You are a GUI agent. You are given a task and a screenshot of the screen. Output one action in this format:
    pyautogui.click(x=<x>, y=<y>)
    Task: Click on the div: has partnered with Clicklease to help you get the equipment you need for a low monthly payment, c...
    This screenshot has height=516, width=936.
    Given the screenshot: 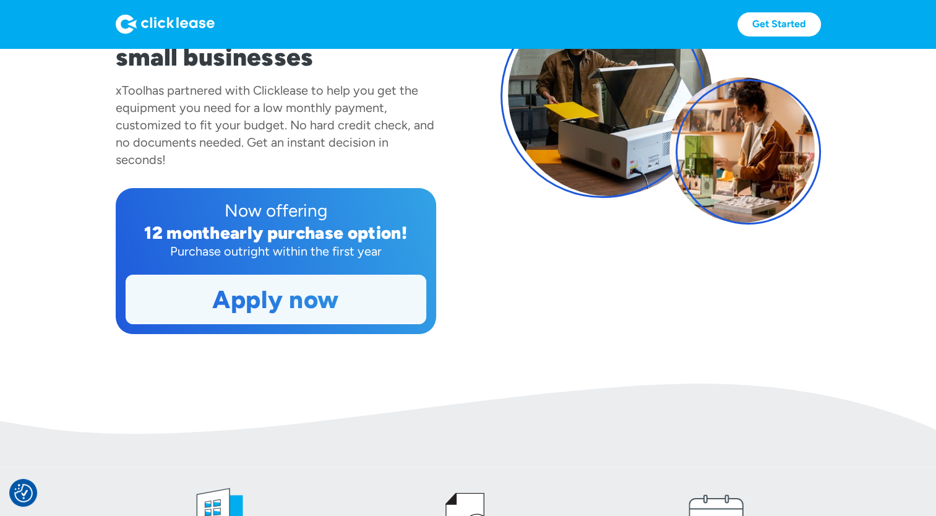 What is the action you would take?
    pyautogui.click(x=275, y=125)
    